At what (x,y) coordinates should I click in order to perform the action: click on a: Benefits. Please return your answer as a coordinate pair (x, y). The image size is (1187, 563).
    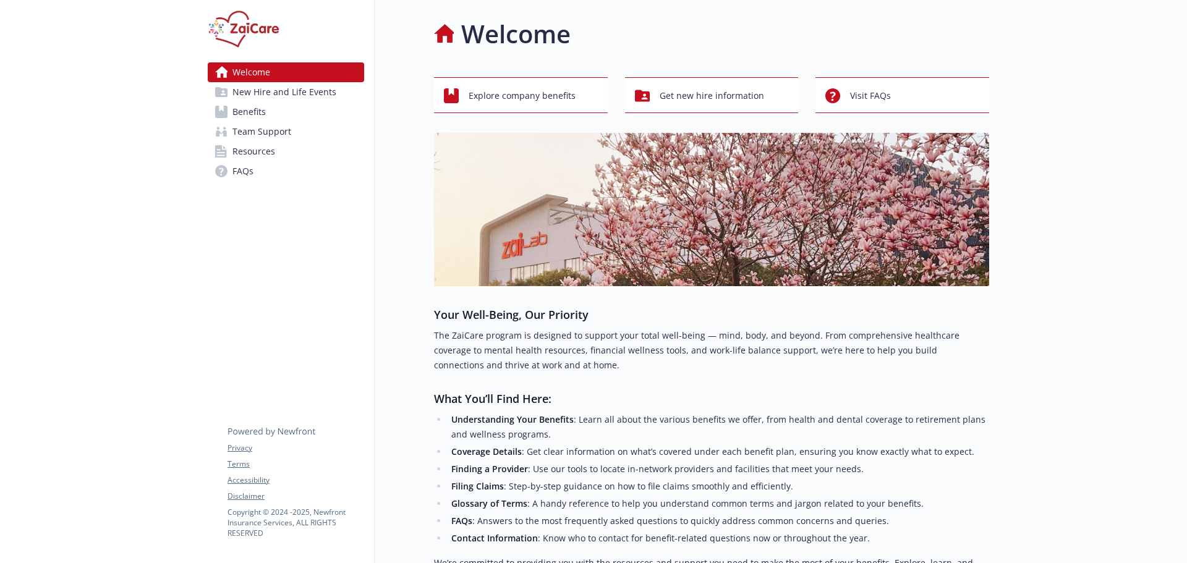
    Looking at the image, I should click on (286, 112).